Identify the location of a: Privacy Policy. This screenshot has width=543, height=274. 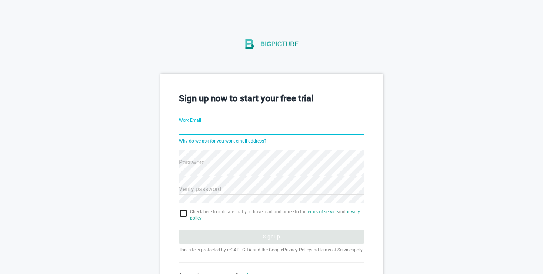
(297, 250).